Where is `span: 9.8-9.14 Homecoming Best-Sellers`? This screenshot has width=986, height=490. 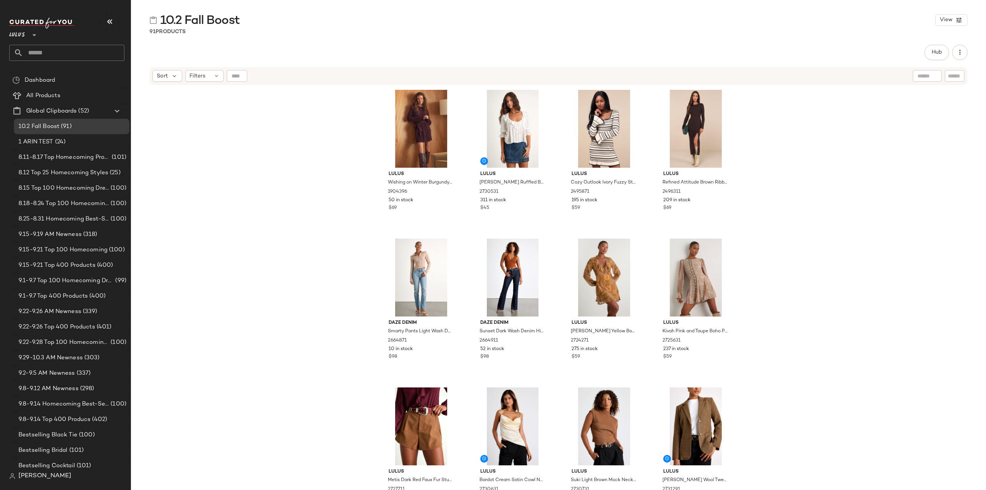 span: 9.8-9.14 Homecoming Best-Sellers is located at coordinates (64, 404).